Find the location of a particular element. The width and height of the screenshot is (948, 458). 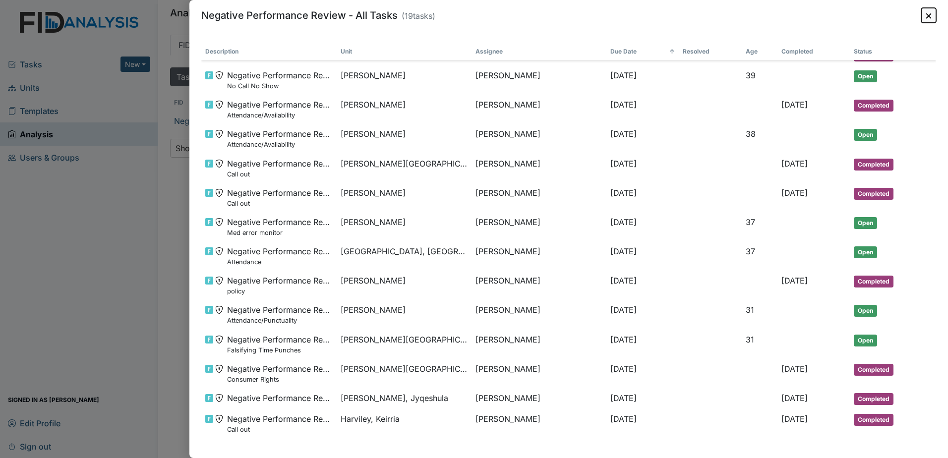

span: Negative Performance Review Consumer Rights is located at coordinates (279, 373).